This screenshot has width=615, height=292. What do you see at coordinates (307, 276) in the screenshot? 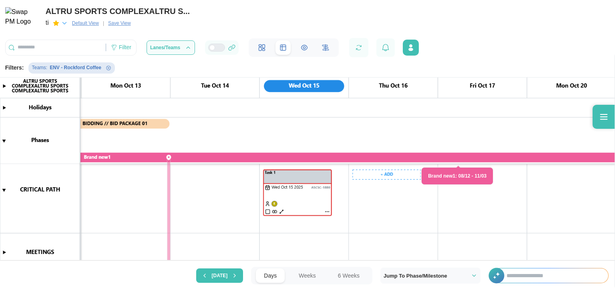
I see `button: Weeks` at bounding box center [307, 276].